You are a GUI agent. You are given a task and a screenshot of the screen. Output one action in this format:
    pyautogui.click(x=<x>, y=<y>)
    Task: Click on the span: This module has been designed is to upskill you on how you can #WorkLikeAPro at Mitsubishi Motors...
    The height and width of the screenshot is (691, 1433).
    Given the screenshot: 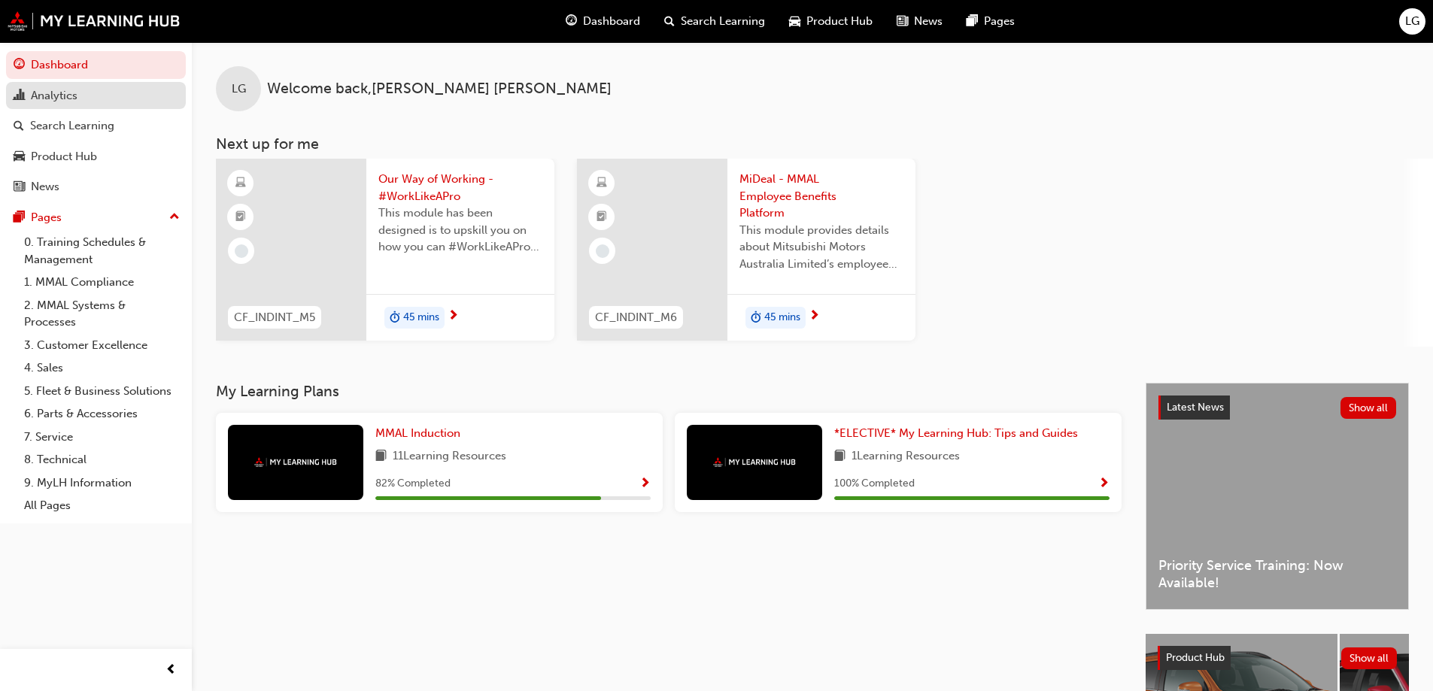 What is the action you would take?
    pyautogui.click(x=460, y=230)
    